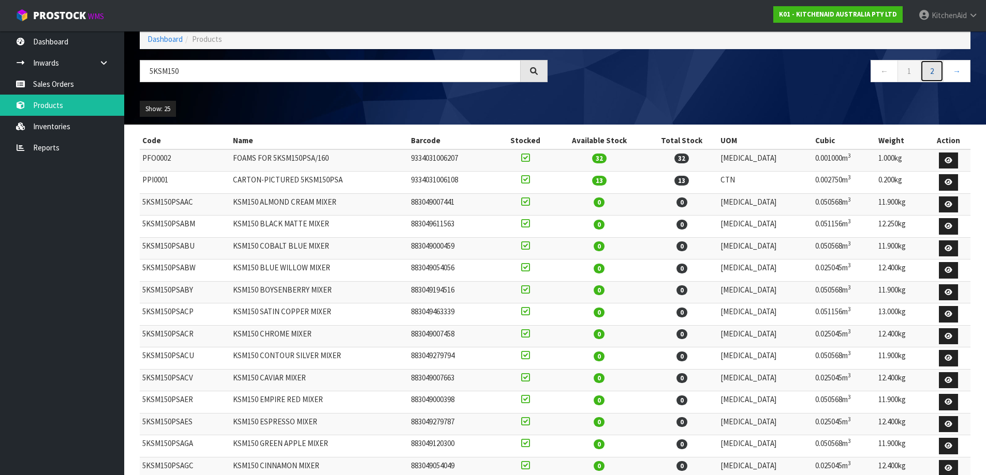 This screenshot has height=475, width=986. Describe the element at coordinates (185, 359) in the screenshot. I see `td: 5KSM150PSACU` at that location.